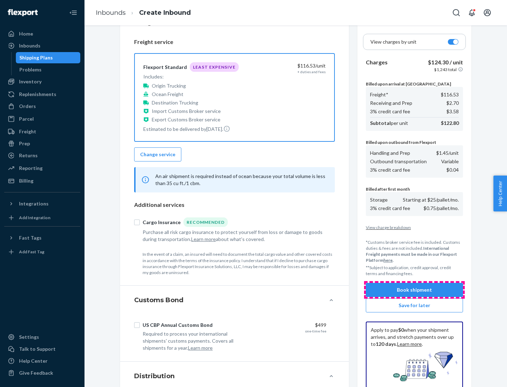 This screenshot has height=387, width=507. What do you see at coordinates (26, 34) in the screenshot?
I see `div: Home` at bounding box center [26, 34].